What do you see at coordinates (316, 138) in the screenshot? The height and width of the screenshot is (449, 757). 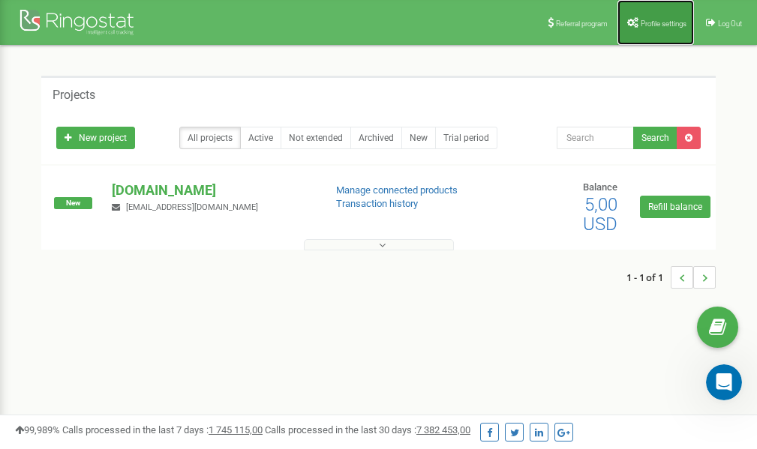 I see `a: Not extended` at bounding box center [316, 138].